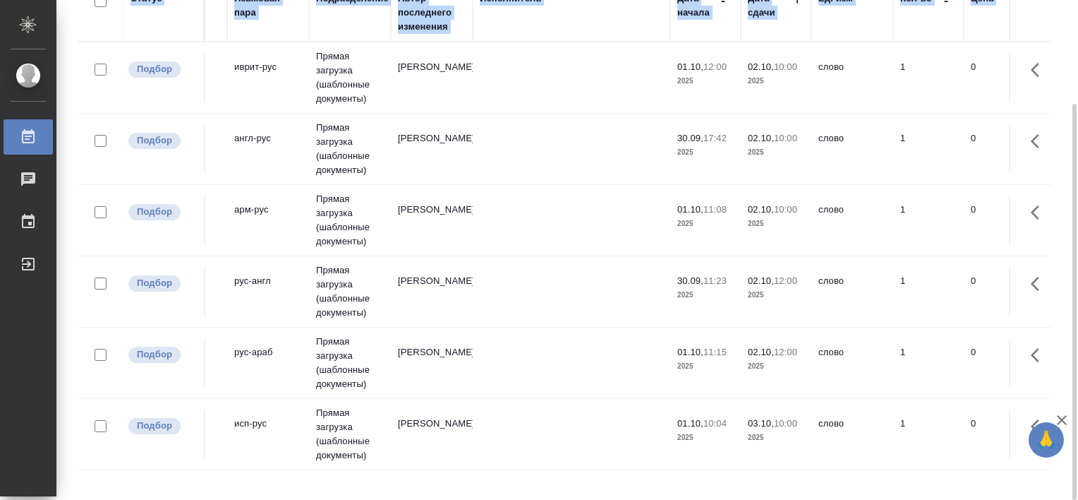  Describe the element at coordinates (761, 423) in the screenshot. I see `p: 03.10,` at that location.